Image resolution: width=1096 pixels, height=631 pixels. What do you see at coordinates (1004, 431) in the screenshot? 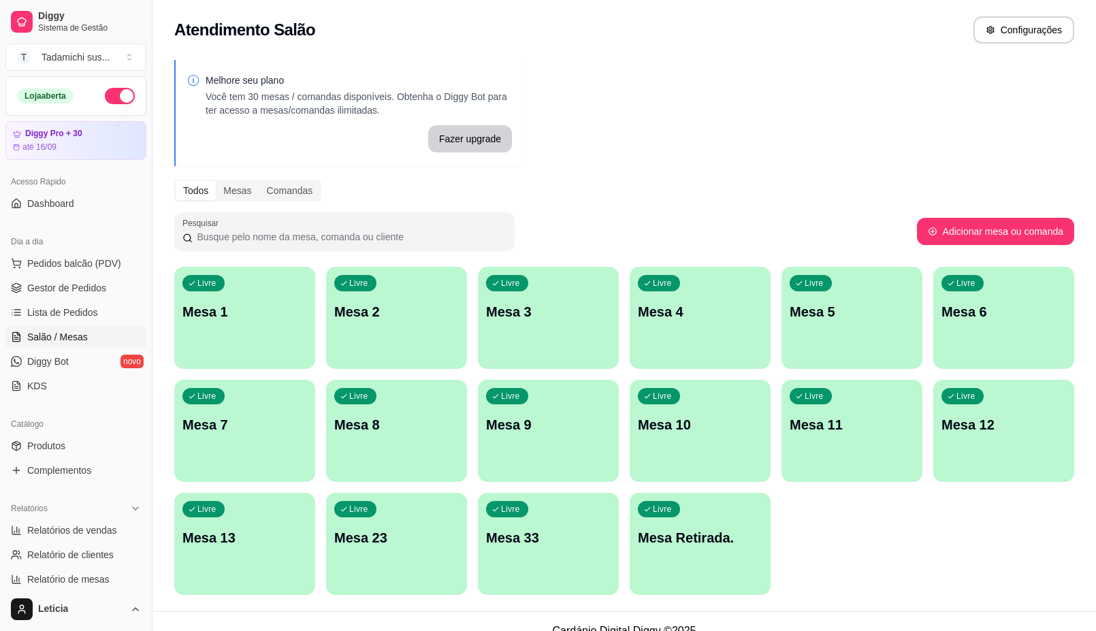
I see `button: LivreMesa 12` at bounding box center [1004, 431].